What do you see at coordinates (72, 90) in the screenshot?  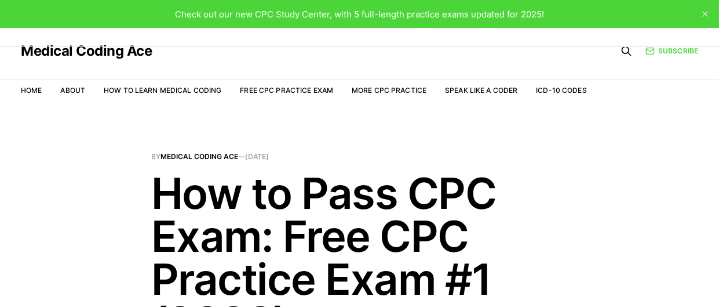 I see `a: About` at bounding box center [72, 90].